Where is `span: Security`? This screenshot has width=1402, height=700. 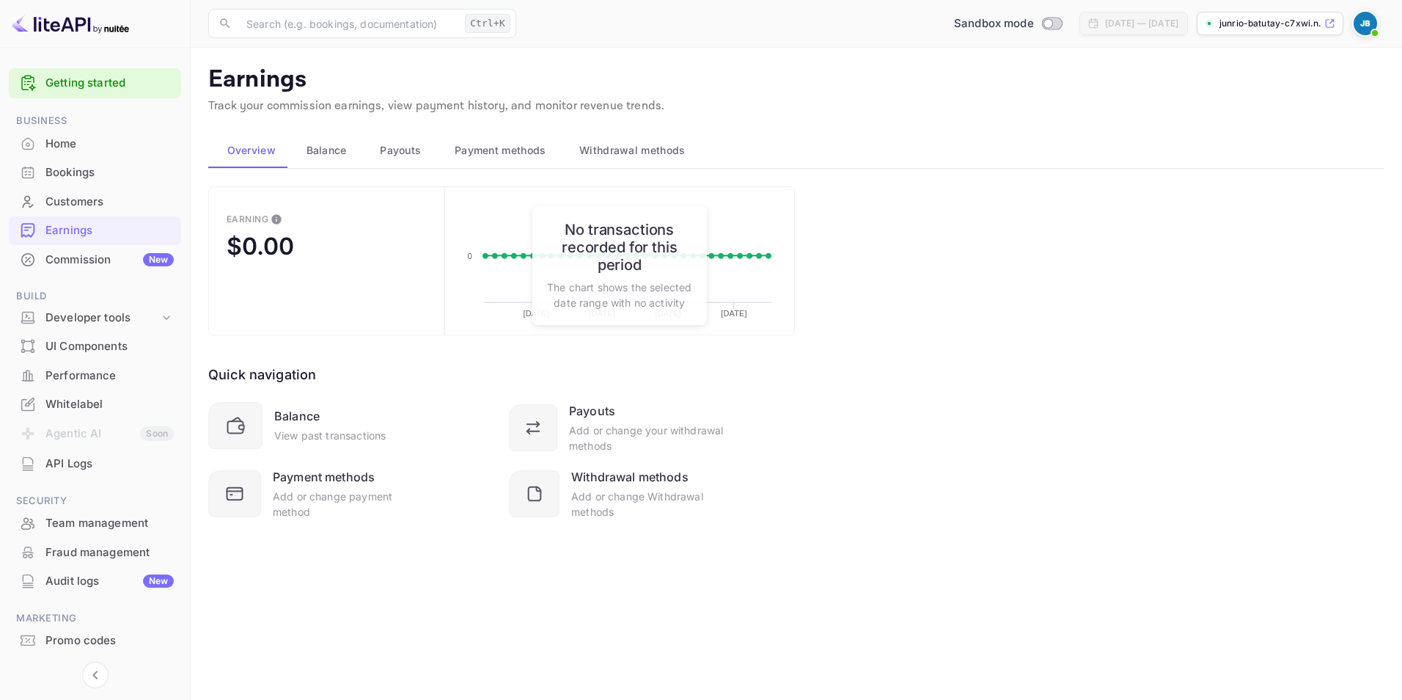 span: Security is located at coordinates (95, 501).